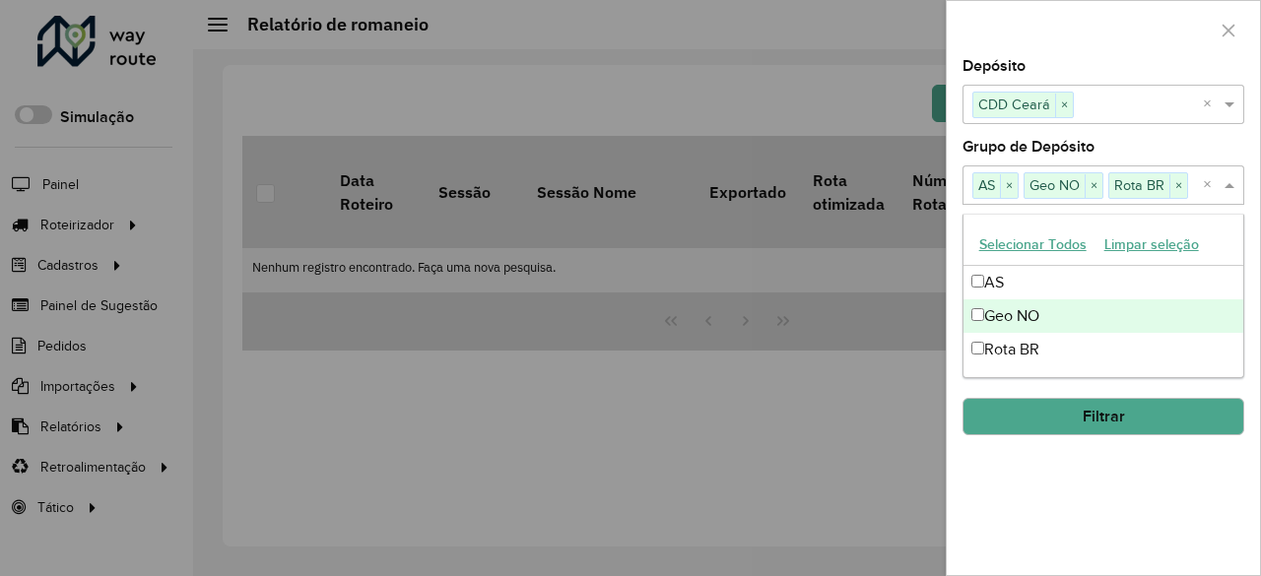 This screenshot has width=1261, height=576. I want to click on button: Selecionar Todos, so click(1032, 244).